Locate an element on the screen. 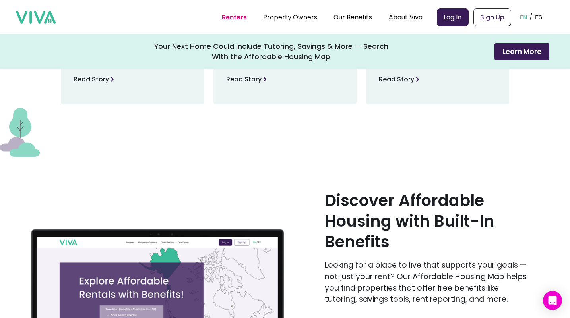 This screenshot has width=570, height=318. div: Your Next Home Could Include Tutoring, Savings & More — Search With the Affordable Housing Map is located at coordinates (271, 52).